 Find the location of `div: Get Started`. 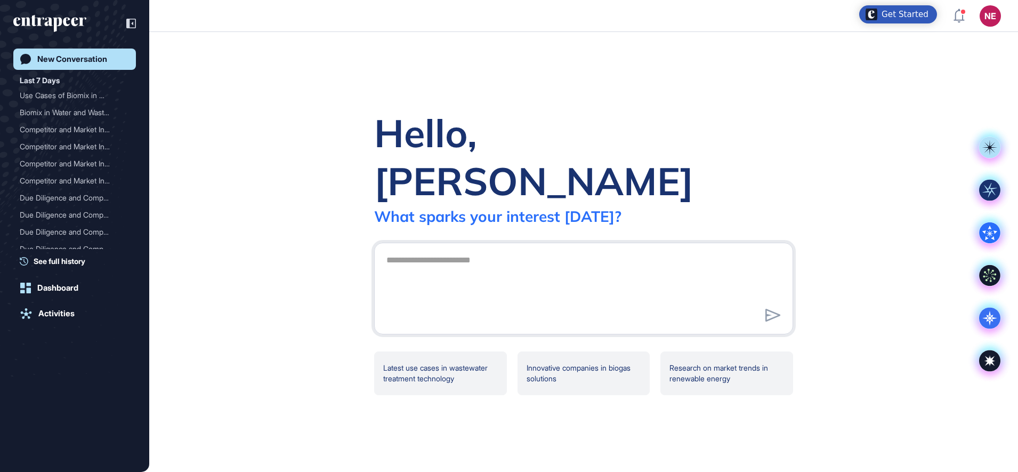

div: Get Started is located at coordinates (905, 14).